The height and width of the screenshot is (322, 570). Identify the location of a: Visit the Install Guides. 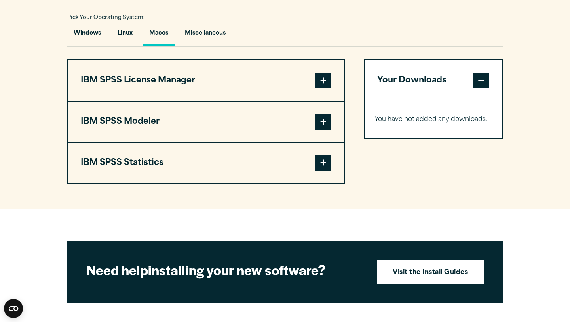
(431, 272).